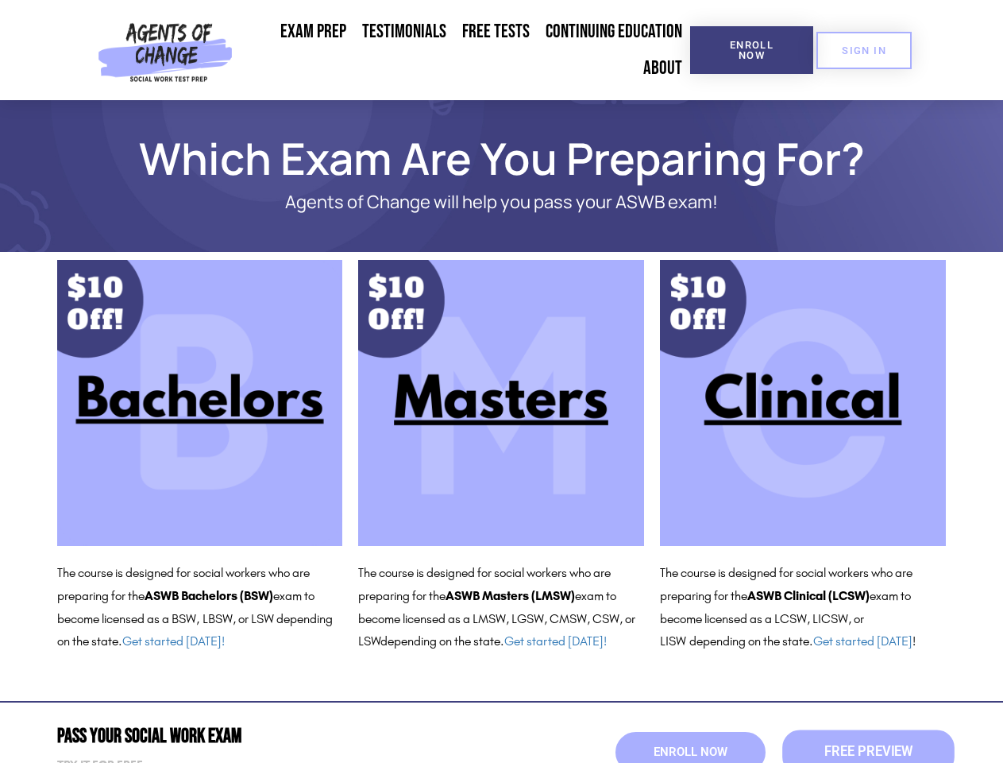 This screenshot has width=1003, height=763. What do you see at coordinates (502, 202) in the screenshot?
I see `p: Agents of Change will help you pass your ASWB exam!` at bounding box center [502, 202].